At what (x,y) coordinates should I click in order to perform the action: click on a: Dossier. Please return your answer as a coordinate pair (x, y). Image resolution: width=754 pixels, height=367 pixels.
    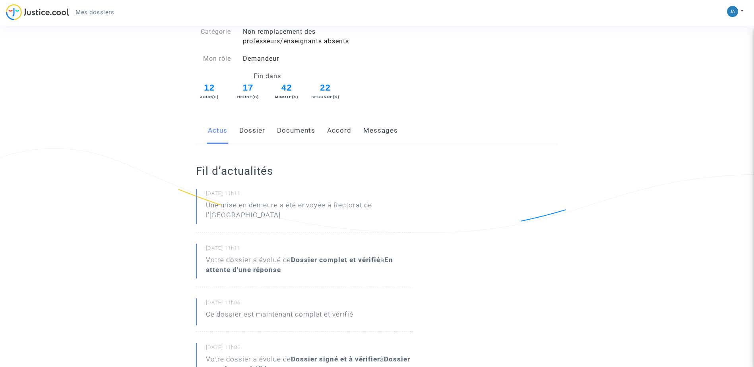
    Looking at the image, I should click on (252, 131).